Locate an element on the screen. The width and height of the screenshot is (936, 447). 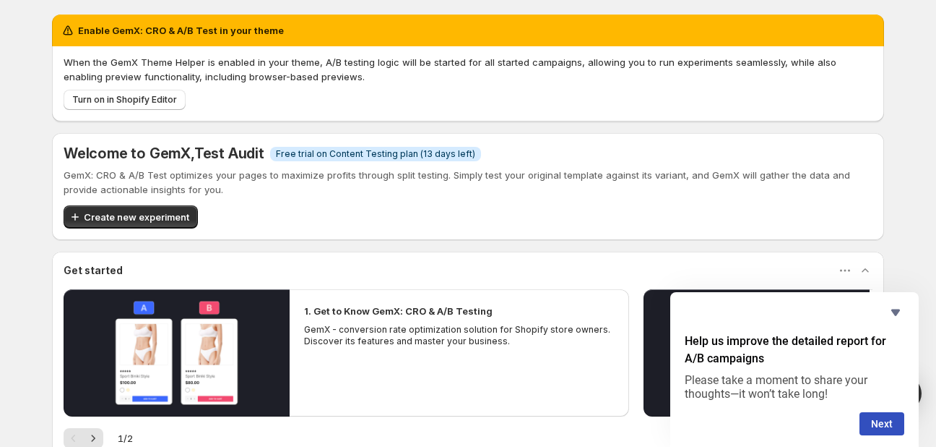
p: GemX: CRO & A/B Test optimizes your pages to maximize profits through split testing. Simply test ... is located at coordinates (468, 182).